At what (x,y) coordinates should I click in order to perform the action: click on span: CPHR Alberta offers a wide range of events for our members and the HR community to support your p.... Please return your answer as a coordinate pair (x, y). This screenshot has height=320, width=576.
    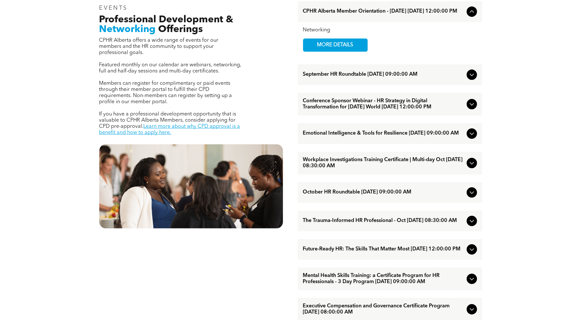
    Looking at the image, I should click on (159, 47).